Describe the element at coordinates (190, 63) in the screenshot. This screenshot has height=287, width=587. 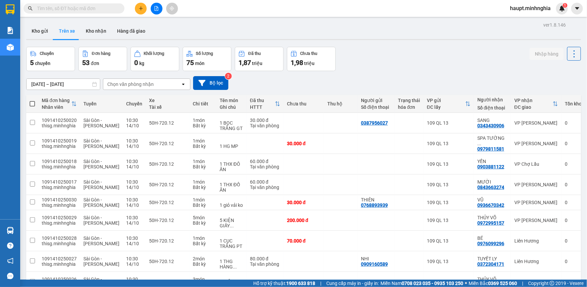
I see `span: 75` at that location.